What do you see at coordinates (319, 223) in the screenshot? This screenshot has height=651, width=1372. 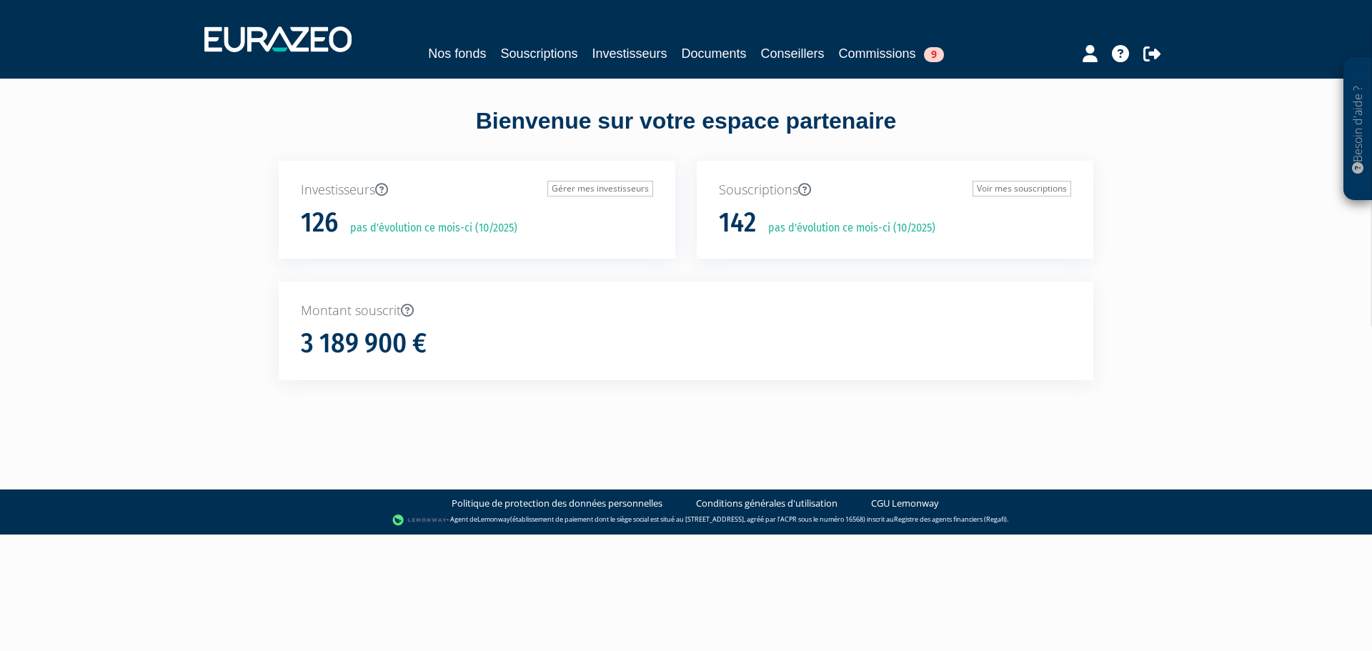 I see `h1: 126` at bounding box center [319, 223].